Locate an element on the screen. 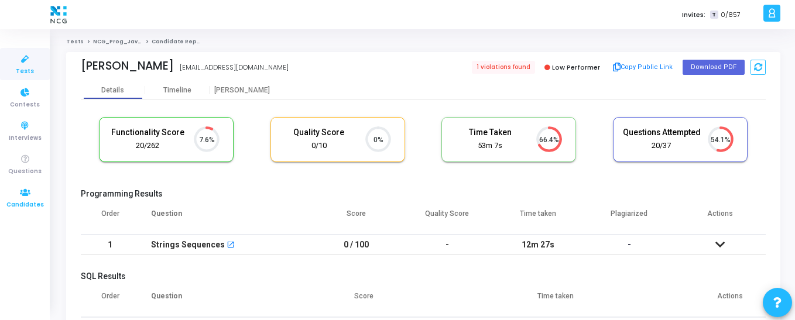  th: Plagiarized is located at coordinates (630, 218).